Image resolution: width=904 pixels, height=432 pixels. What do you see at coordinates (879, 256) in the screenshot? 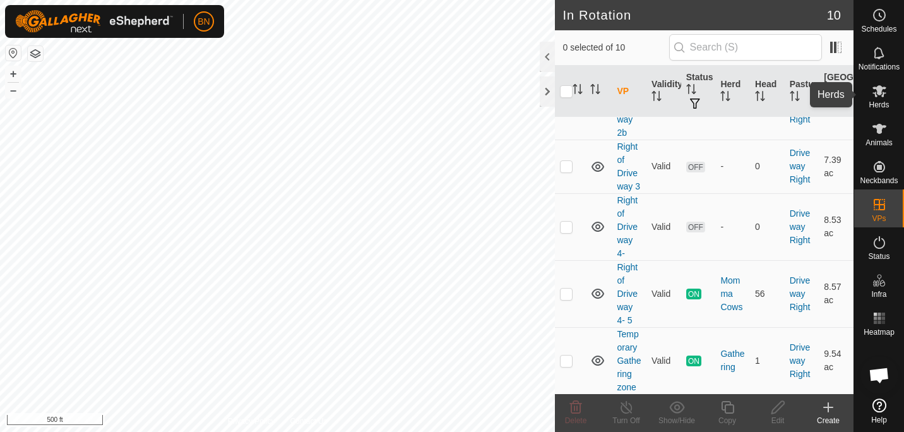
I see `span: Status` at bounding box center [879, 256].